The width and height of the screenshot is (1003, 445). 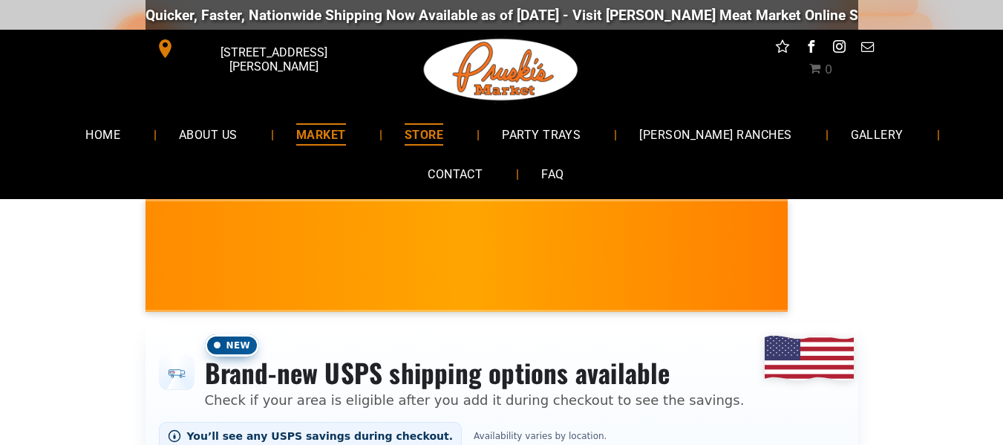 What do you see at coordinates (208, 134) in the screenshot?
I see `a: ABOUT US` at bounding box center [208, 134].